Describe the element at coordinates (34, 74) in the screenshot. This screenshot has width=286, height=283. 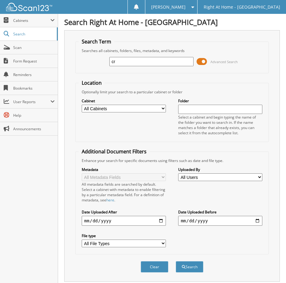
I see `span: Reminders` at that location.